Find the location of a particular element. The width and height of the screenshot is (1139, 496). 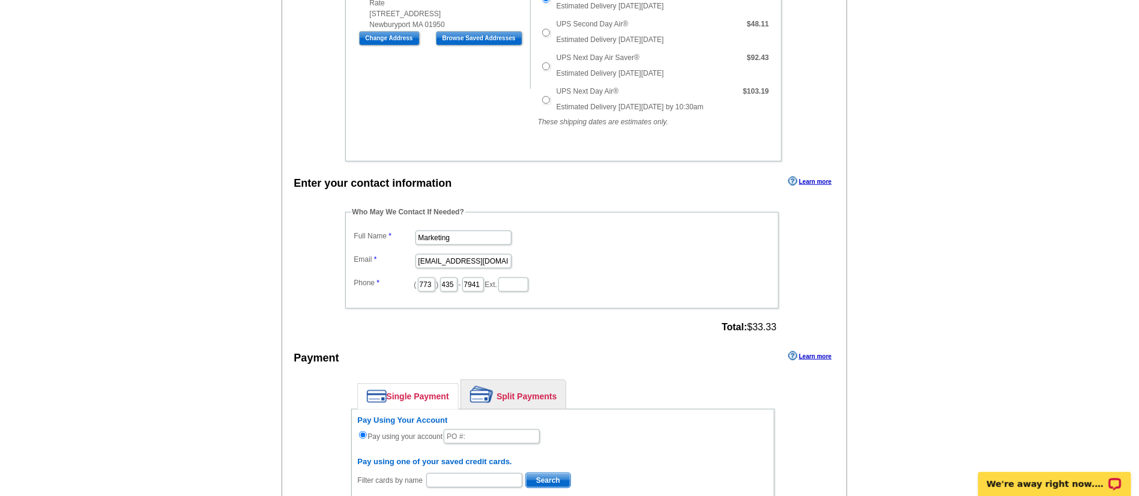

span: Search is located at coordinates (548, 480).